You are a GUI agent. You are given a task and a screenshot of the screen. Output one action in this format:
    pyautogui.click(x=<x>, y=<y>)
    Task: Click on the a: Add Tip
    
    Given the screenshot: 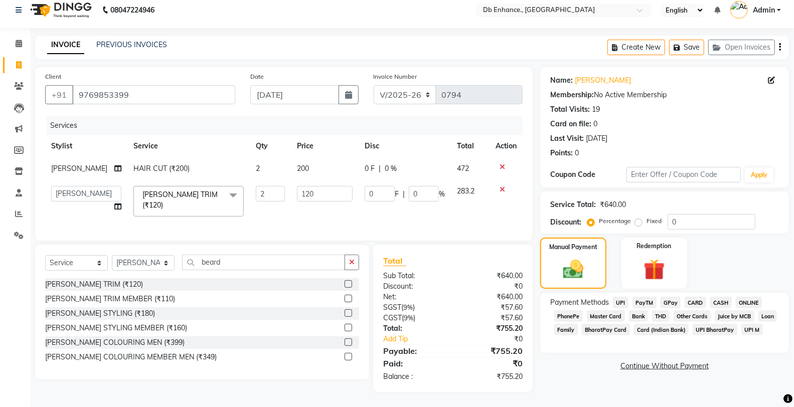 What is the action you would take?
    pyautogui.click(x=420, y=339)
    